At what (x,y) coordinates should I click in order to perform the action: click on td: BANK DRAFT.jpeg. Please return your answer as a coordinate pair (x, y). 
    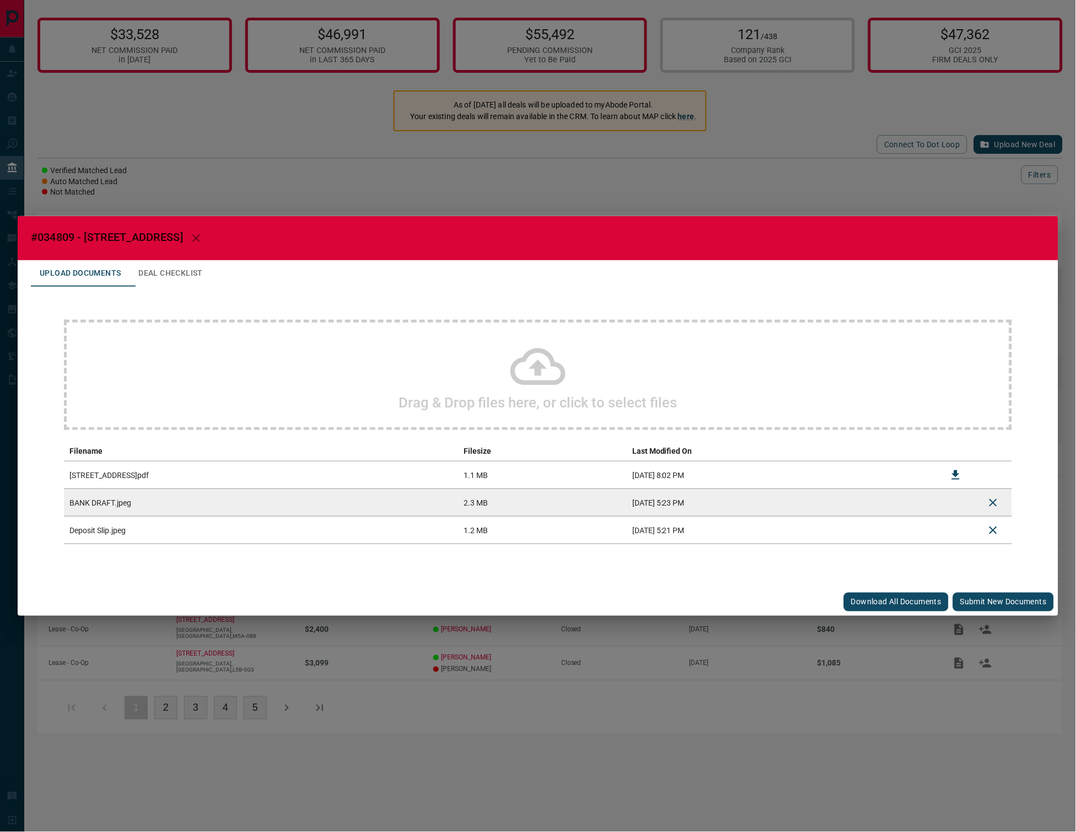
    Looking at the image, I should click on (261, 503).